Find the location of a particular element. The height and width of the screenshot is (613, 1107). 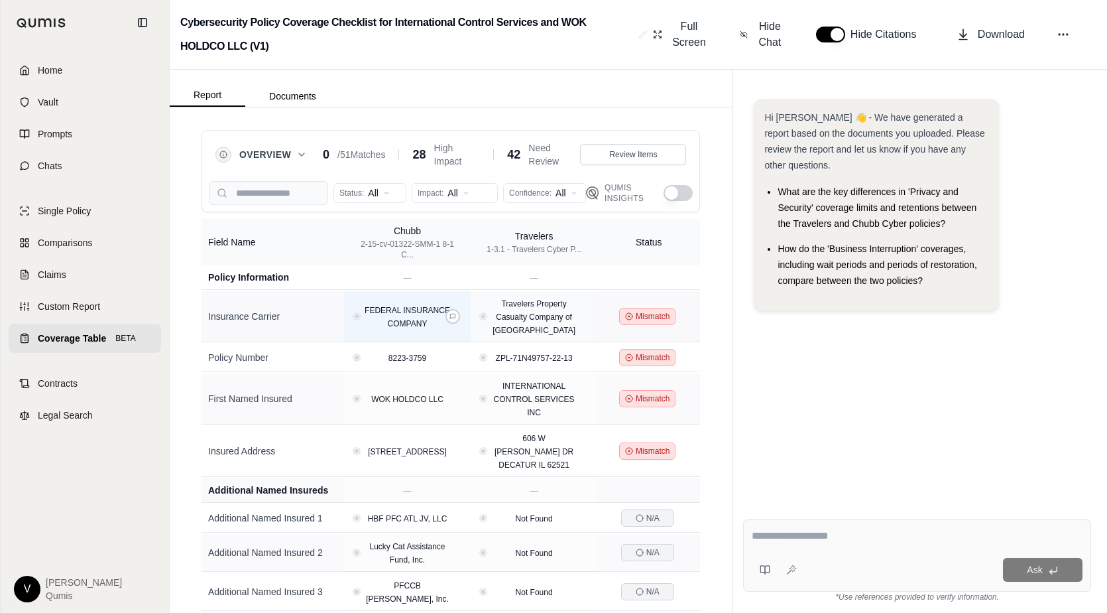

span: Coverage Table is located at coordinates (72, 338).